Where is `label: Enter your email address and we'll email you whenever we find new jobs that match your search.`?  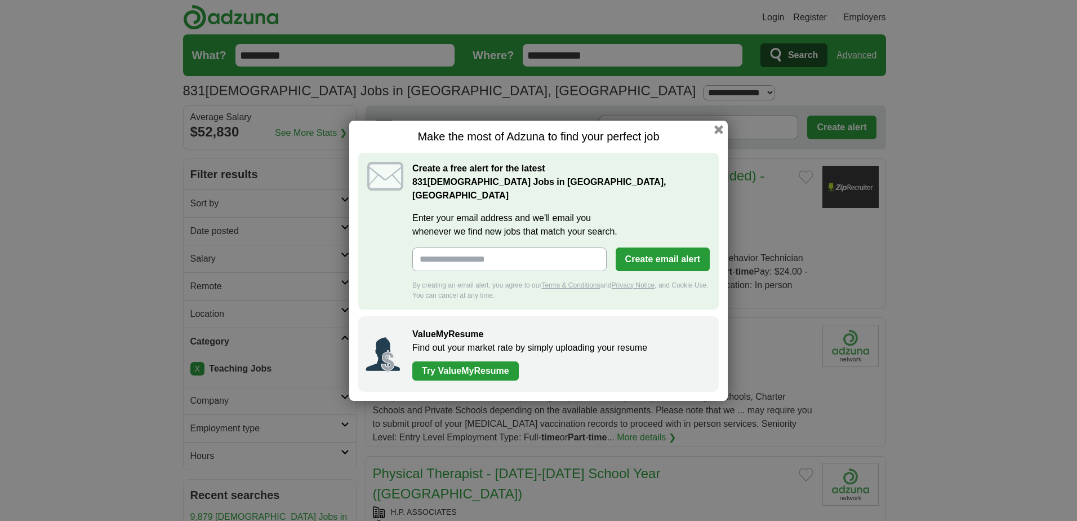 label: Enter your email address and we'll email you whenever we find new jobs that match your search. is located at coordinates (561, 225).